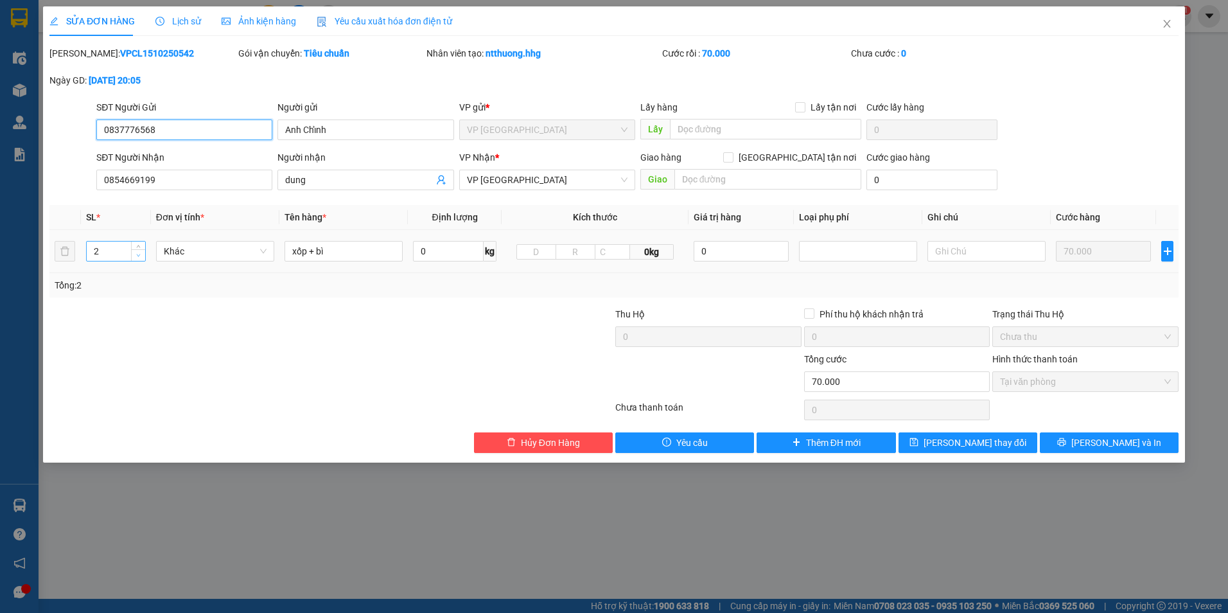 The height and width of the screenshot is (613, 1228). I want to click on span: Giao, so click(657, 179).